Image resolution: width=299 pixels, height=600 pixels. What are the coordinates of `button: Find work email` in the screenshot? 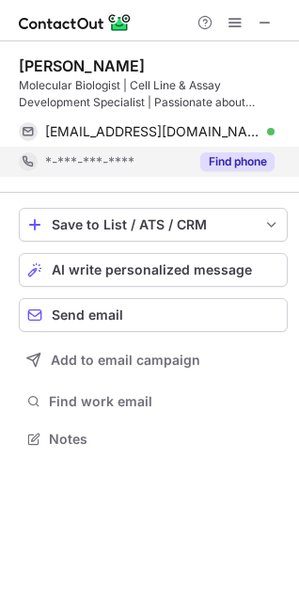 It's located at (153, 402).